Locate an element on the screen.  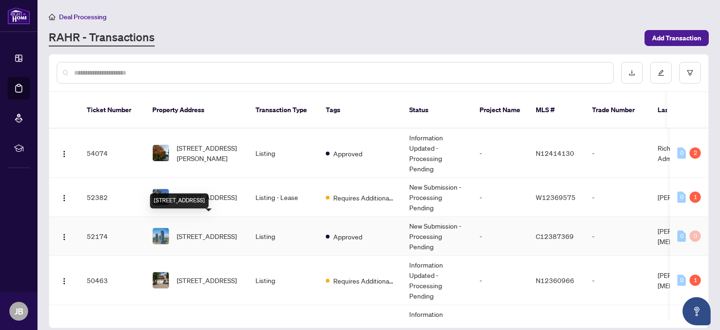
span: C12387369 is located at coordinates (555, 236).